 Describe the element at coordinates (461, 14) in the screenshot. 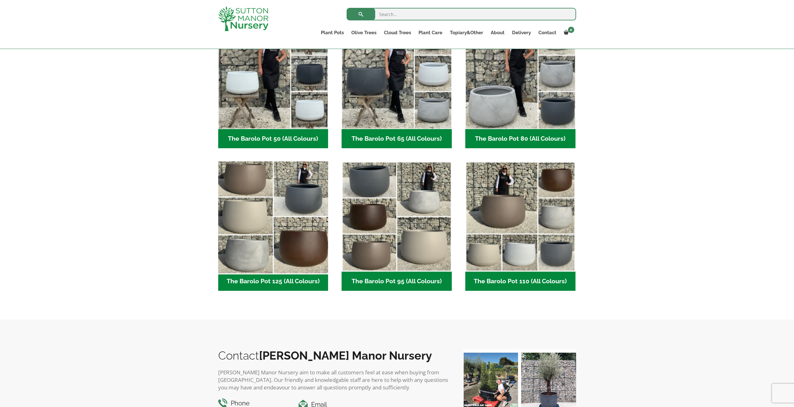

I see `input: Search...` at that location.